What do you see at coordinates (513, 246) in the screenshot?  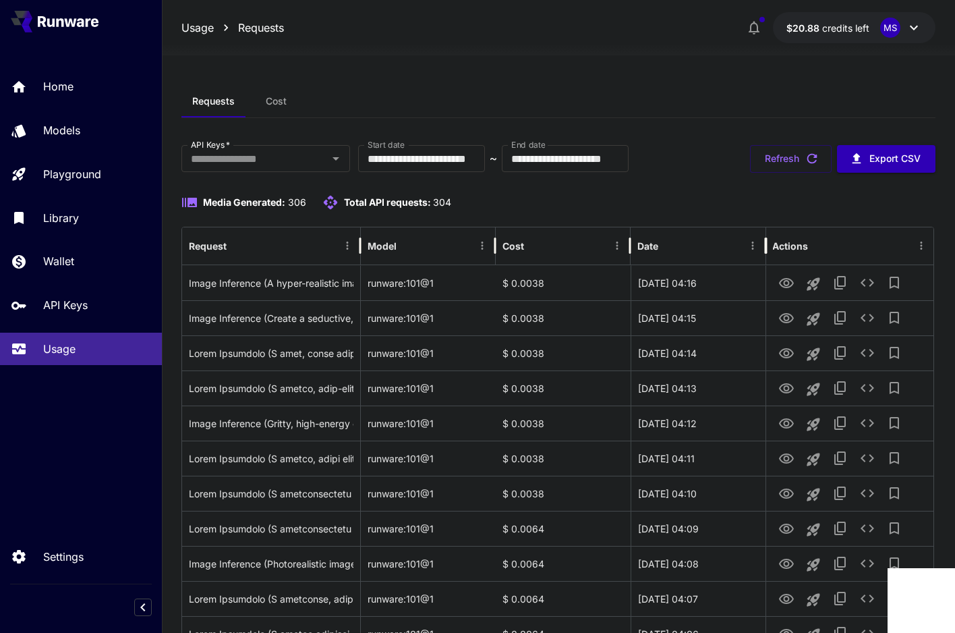 I see `div: Cost` at bounding box center [513, 246].